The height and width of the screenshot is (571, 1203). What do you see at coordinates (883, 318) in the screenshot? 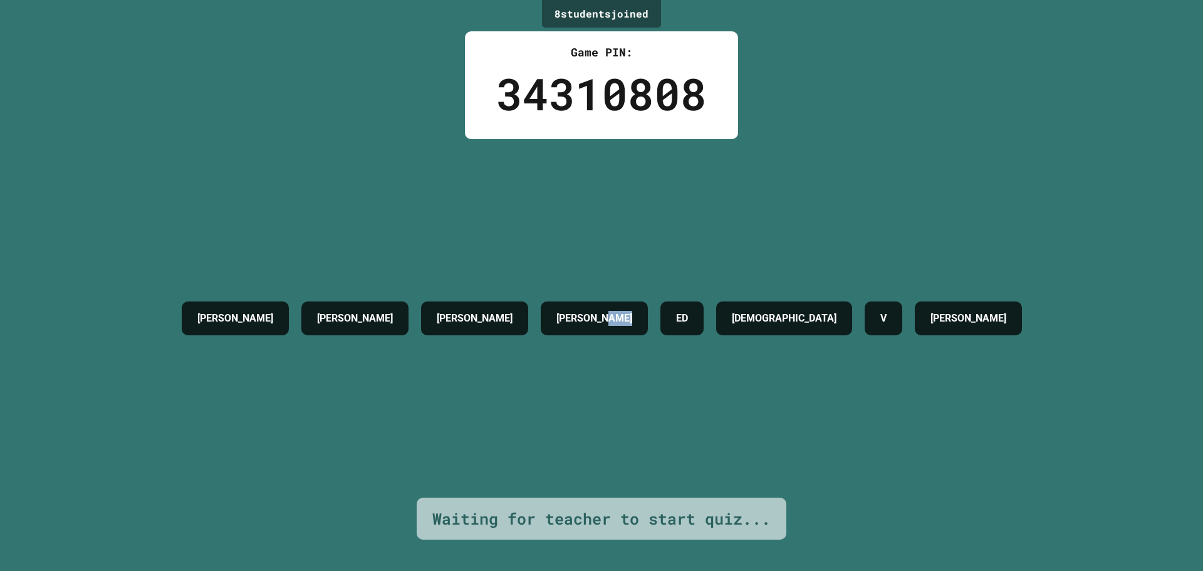
I see `h4: V` at bounding box center [883, 318].